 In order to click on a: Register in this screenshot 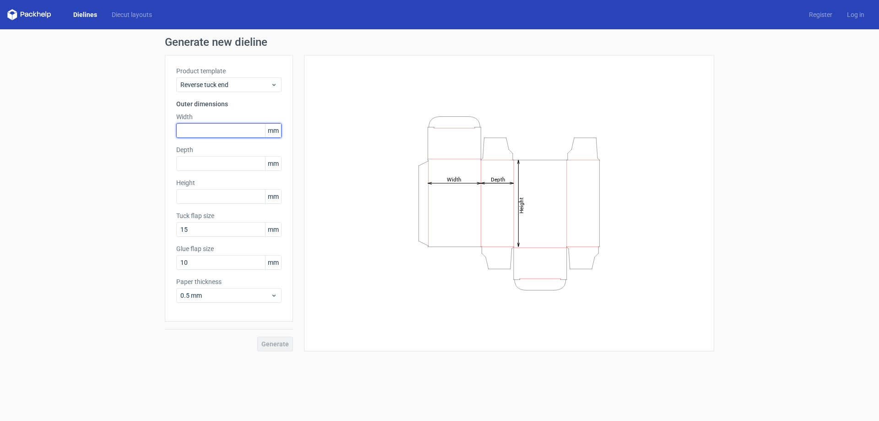, I will do `click(821, 15)`.